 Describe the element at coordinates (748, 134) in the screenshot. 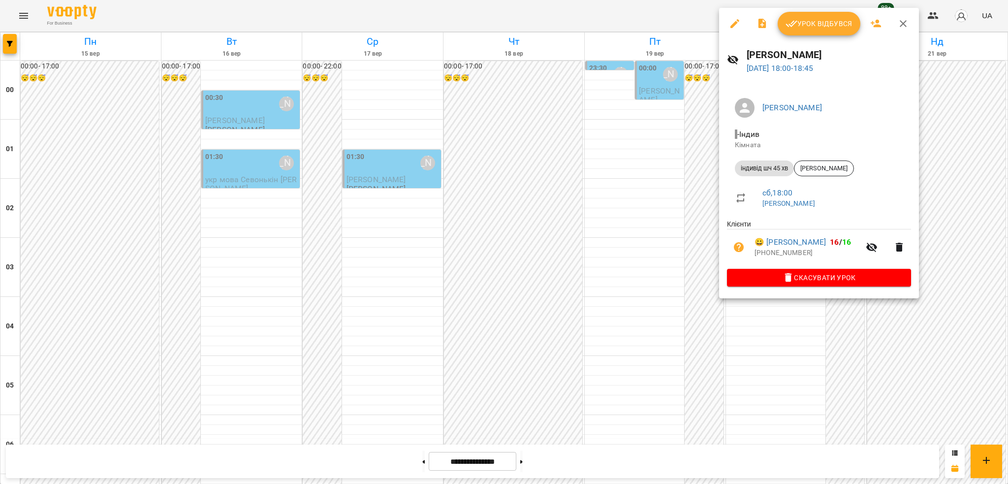

I see `span: - Індив` at that location.